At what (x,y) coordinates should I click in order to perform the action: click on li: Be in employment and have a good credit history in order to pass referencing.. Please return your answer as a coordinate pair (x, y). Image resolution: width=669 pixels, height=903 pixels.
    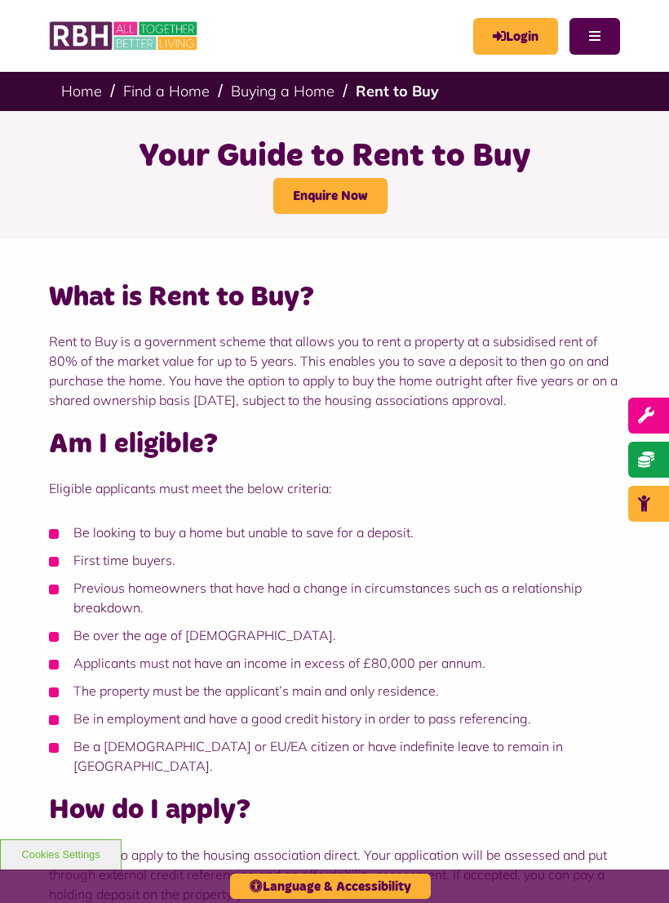
    Looking at the image, I should click on (335, 718).